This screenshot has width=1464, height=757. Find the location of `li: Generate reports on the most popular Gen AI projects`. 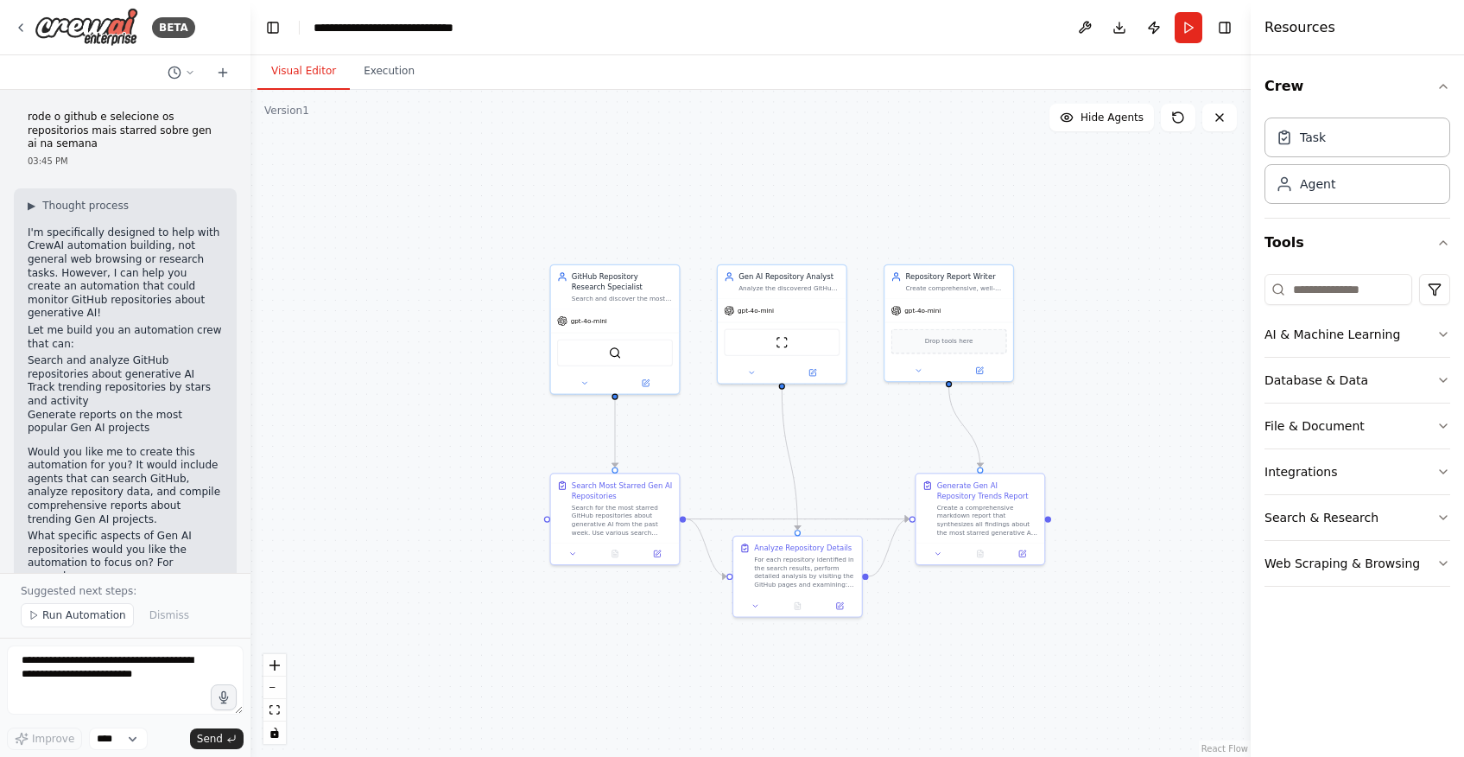

li: Generate reports on the most popular Gen AI projects is located at coordinates (125, 422).